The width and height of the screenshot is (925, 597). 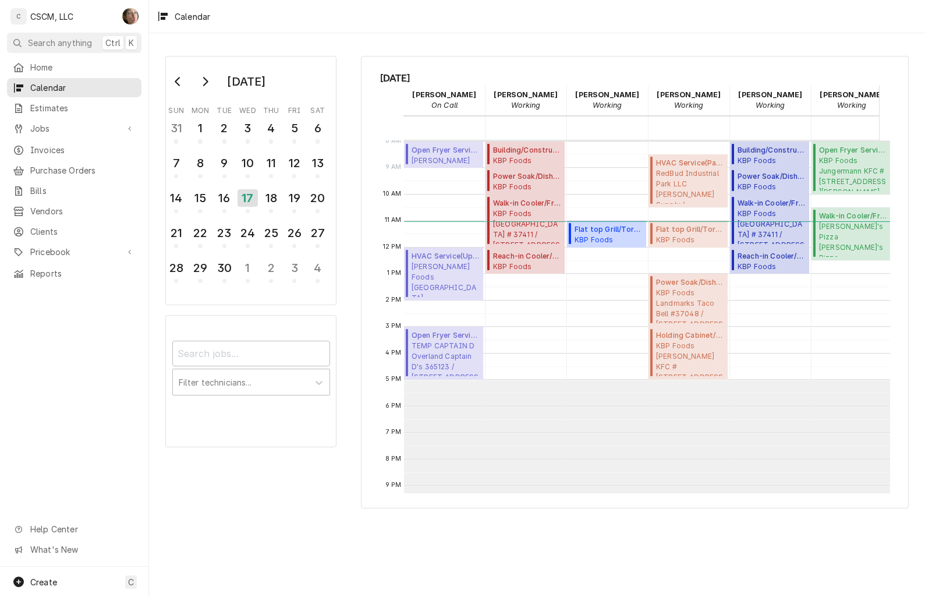 I want to click on div: Chris Lynch - On Call, so click(x=444, y=100).